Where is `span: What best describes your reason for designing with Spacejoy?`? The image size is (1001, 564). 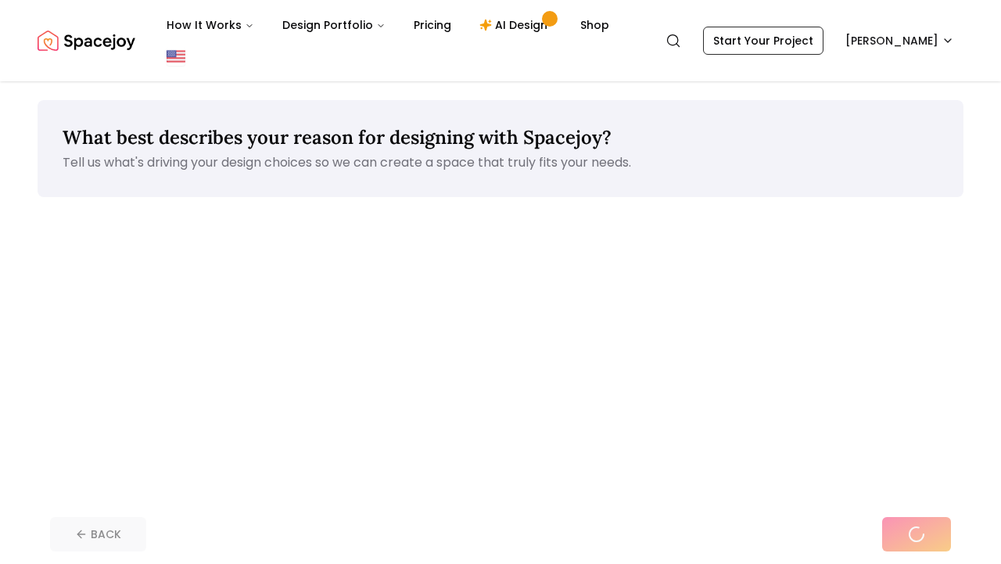 span: What best describes your reason for designing with Spacejoy? is located at coordinates (337, 137).